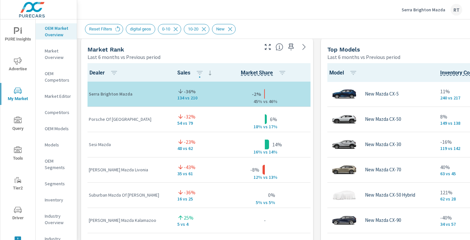  What do you see at coordinates (189, 167) in the screenshot?
I see `p: -43%` at bounding box center [189, 167].